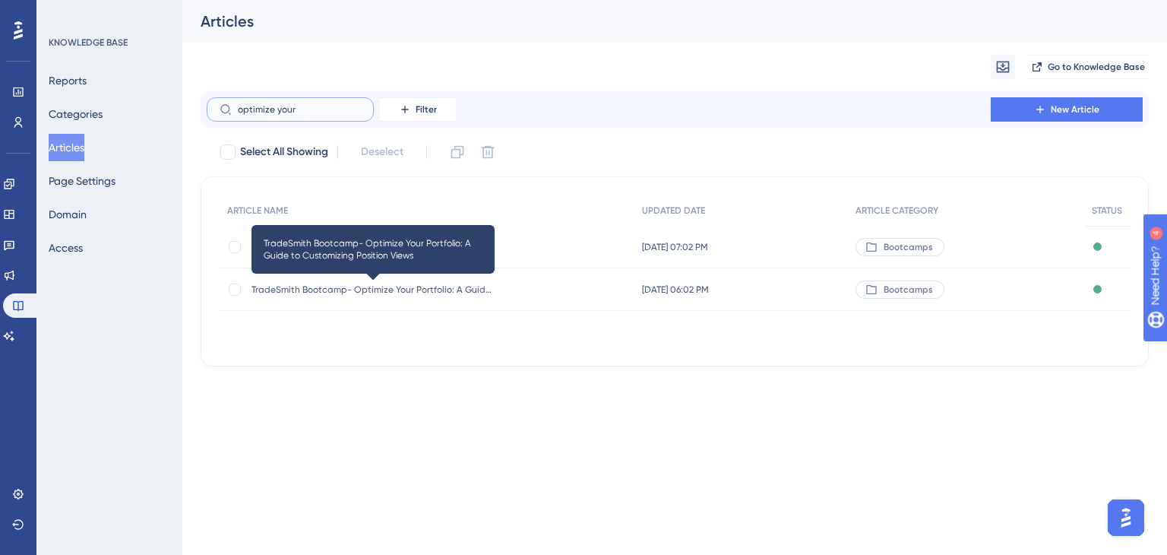 The height and width of the screenshot is (555, 1167). What do you see at coordinates (68, 214) in the screenshot?
I see `button: Domain` at bounding box center [68, 214].